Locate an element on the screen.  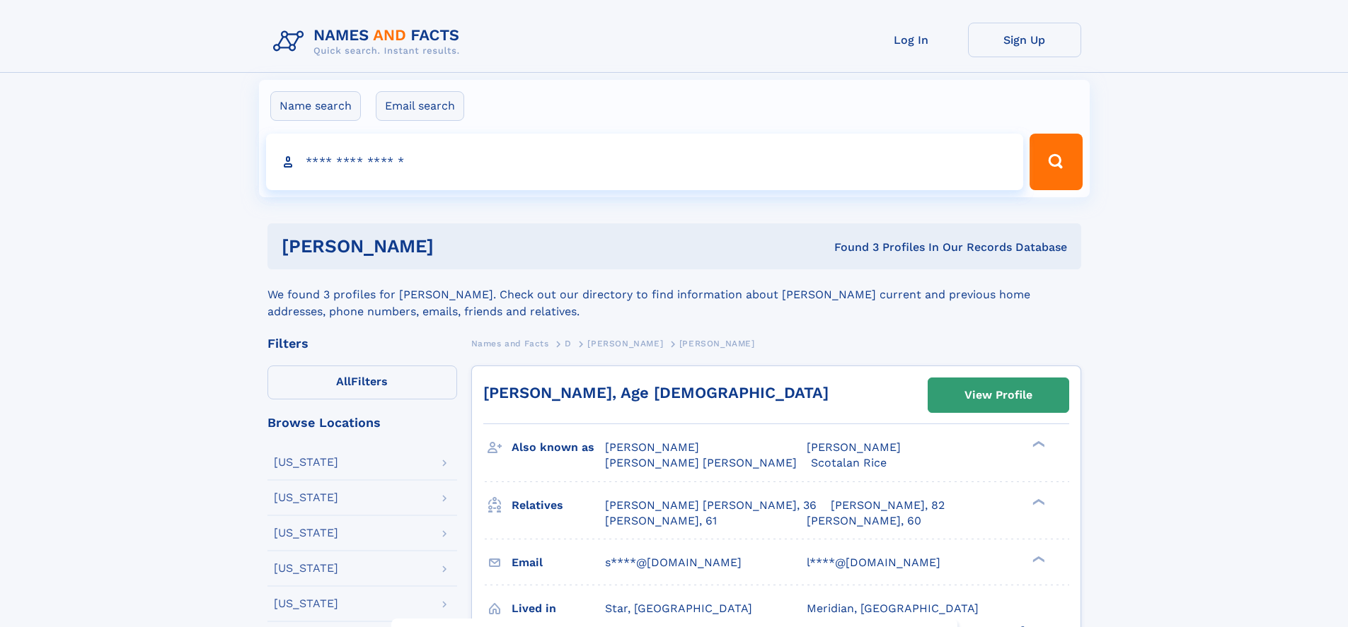
a: D is located at coordinates (568, 343).